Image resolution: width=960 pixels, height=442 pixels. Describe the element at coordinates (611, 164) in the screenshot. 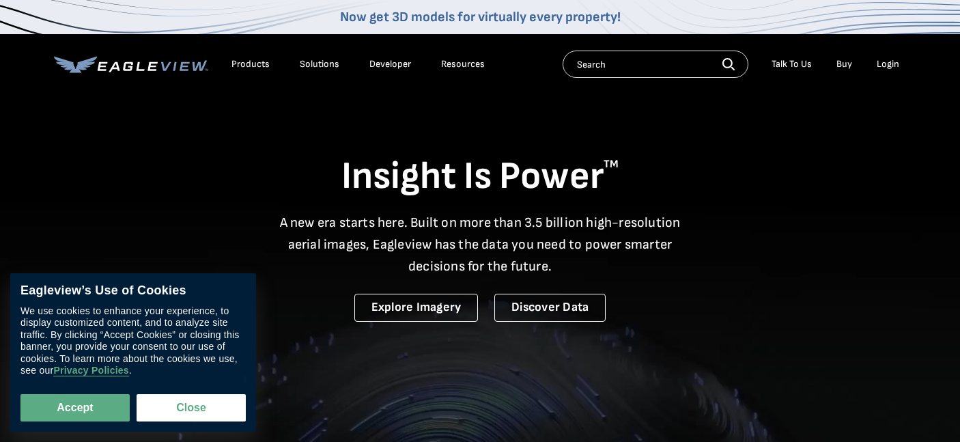

I see `sup: TM` at that location.